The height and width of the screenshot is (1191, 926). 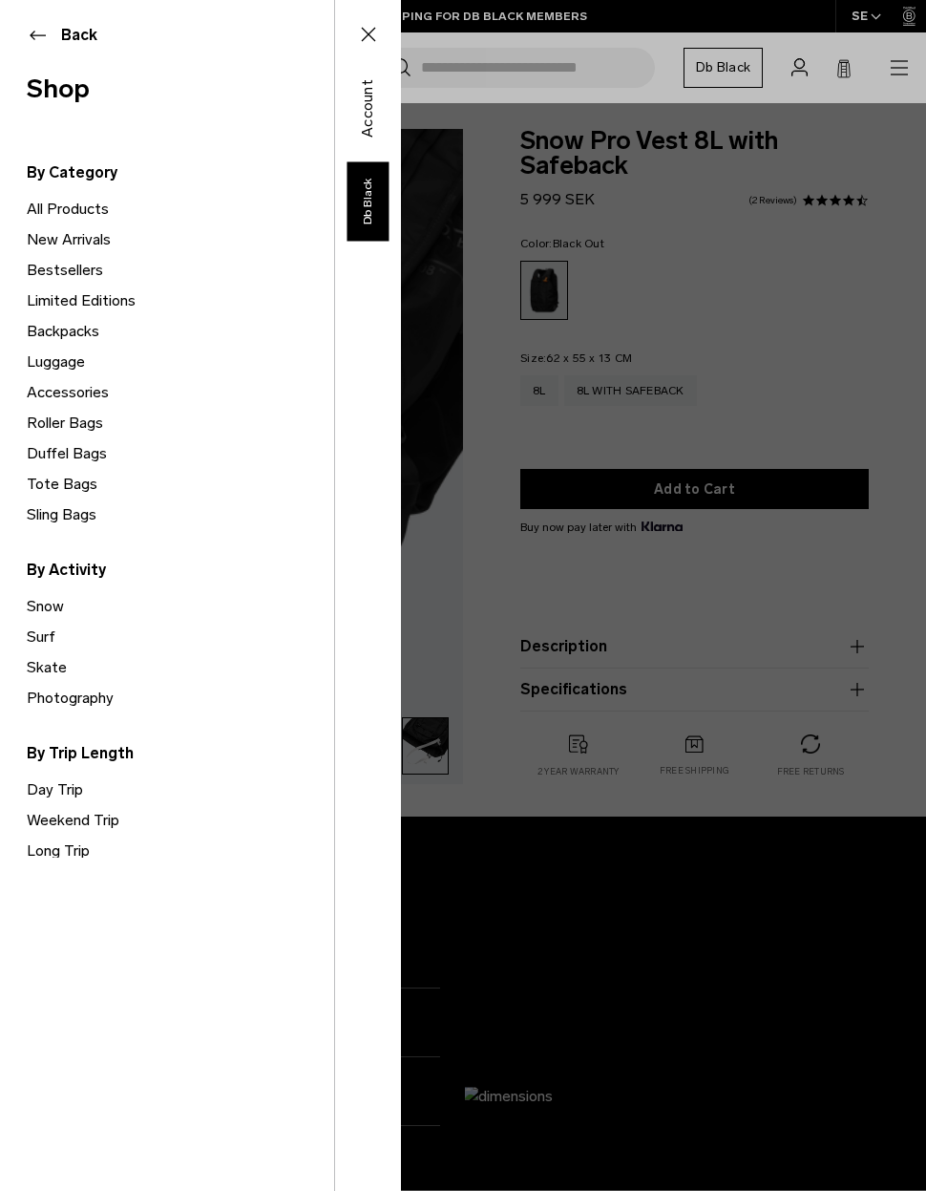 I want to click on a: Duffel Bags, so click(x=180, y=454).